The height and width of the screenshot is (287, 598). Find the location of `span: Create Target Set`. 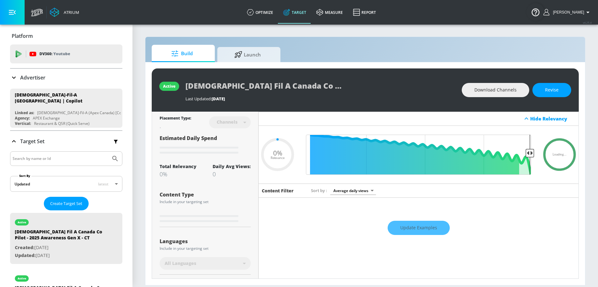

span: Create Target Set is located at coordinates (66, 204).